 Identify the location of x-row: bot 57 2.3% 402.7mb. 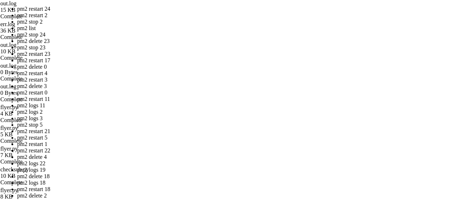
(184, 89).